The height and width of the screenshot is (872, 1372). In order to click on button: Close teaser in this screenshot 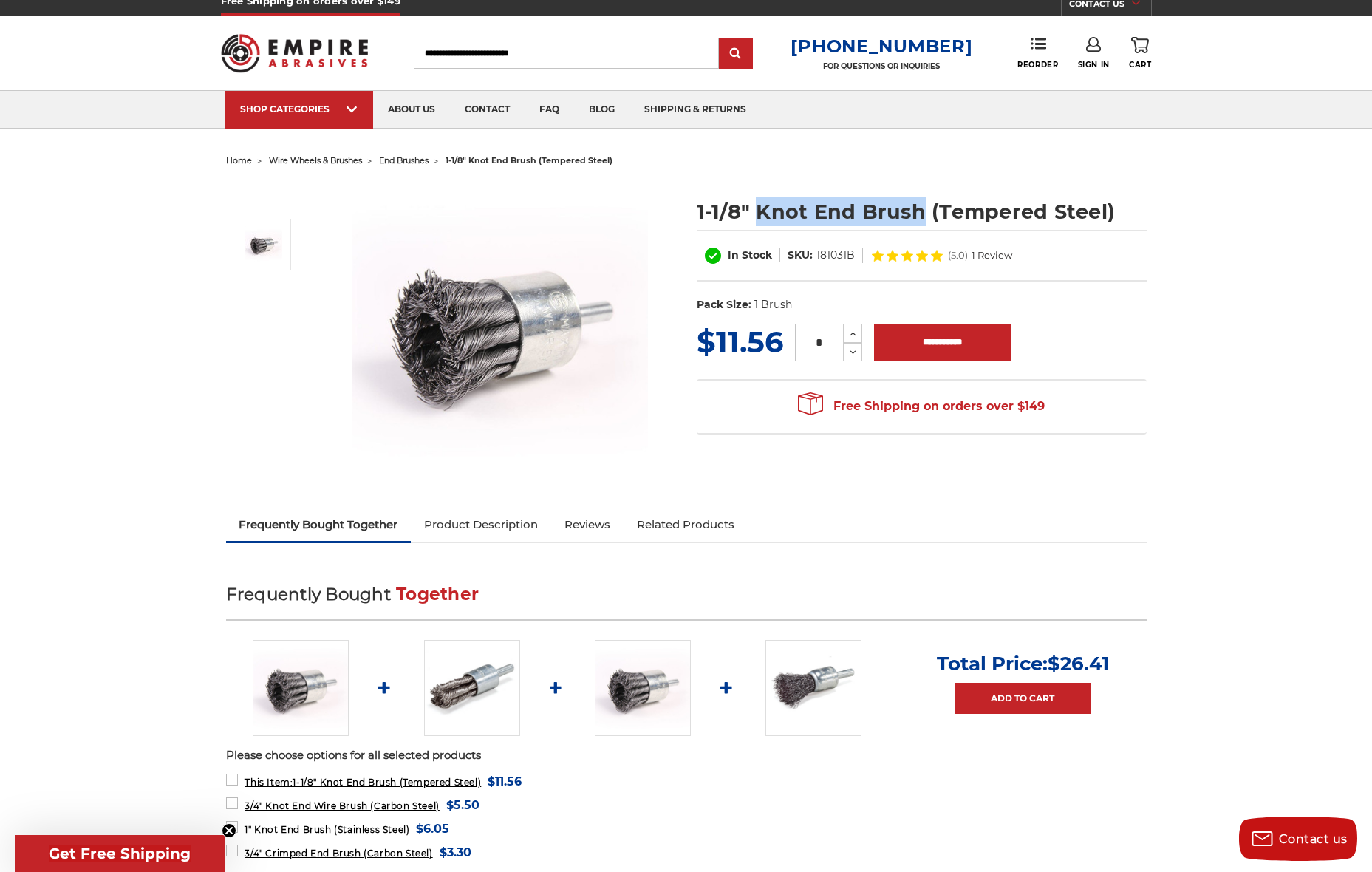, I will do `click(229, 831)`.